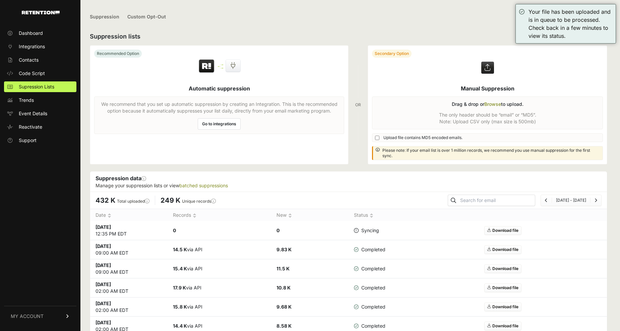  What do you see at coordinates (206, 66) in the screenshot?
I see `img: Retention` at bounding box center [206, 66].